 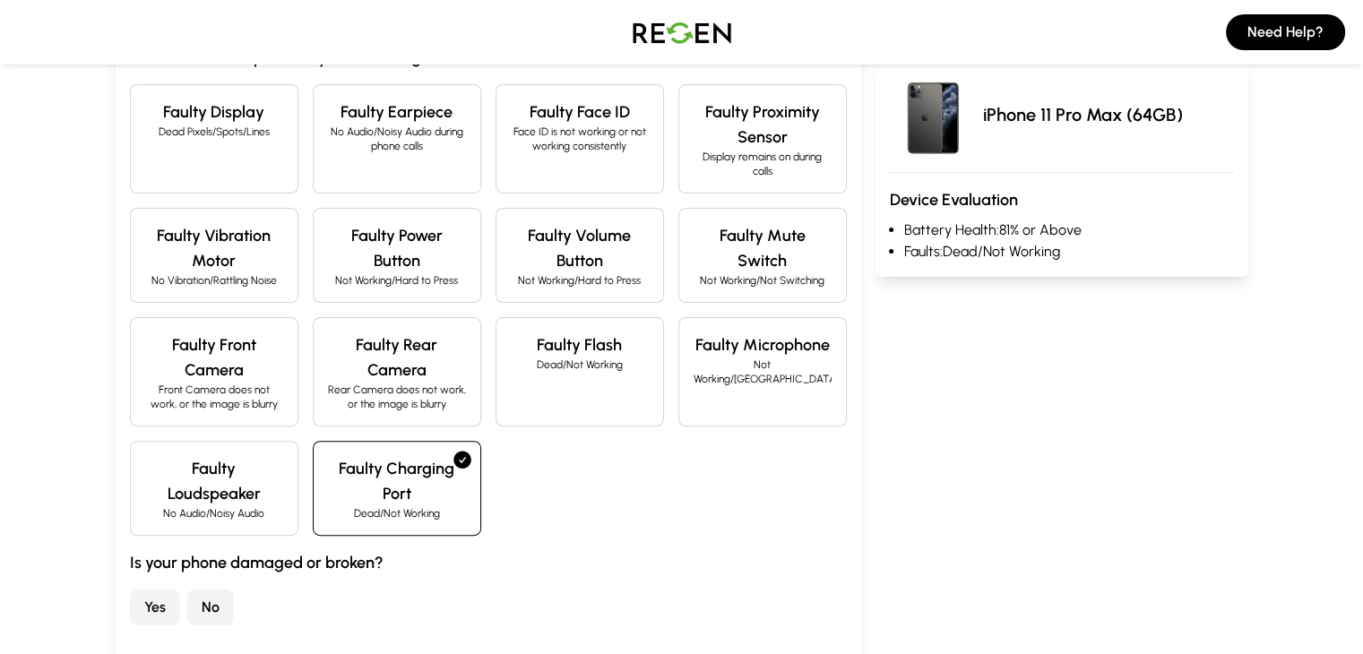 What do you see at coordinates (933, 115) in the screenshot?
I see `img: iPhone 11 Pro Max` at bounding box center [933, 115].